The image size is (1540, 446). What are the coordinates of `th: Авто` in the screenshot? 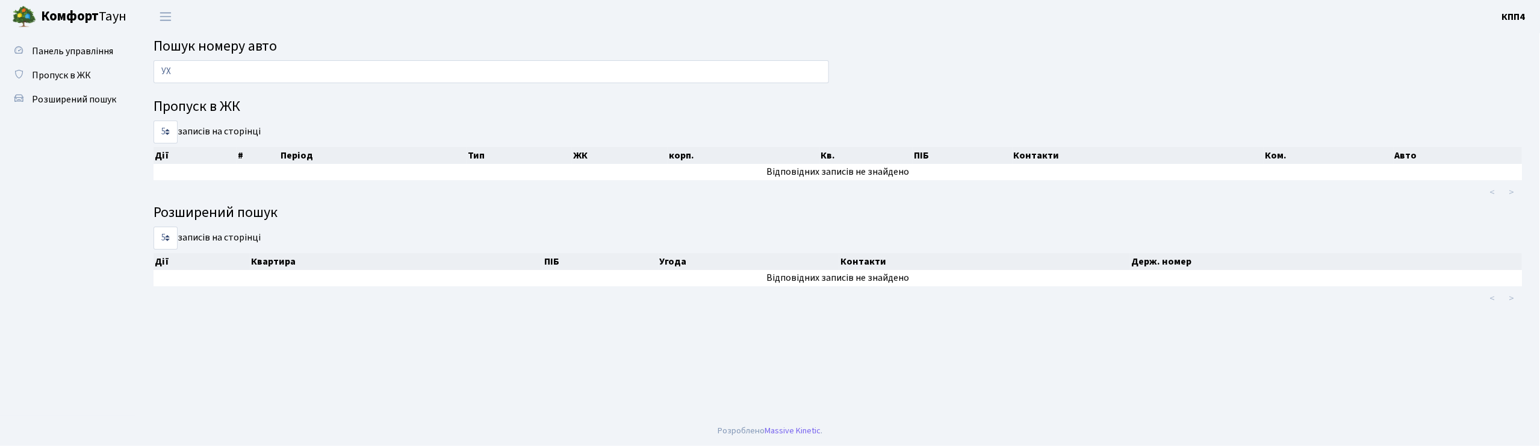 It's located at (1458, 155).